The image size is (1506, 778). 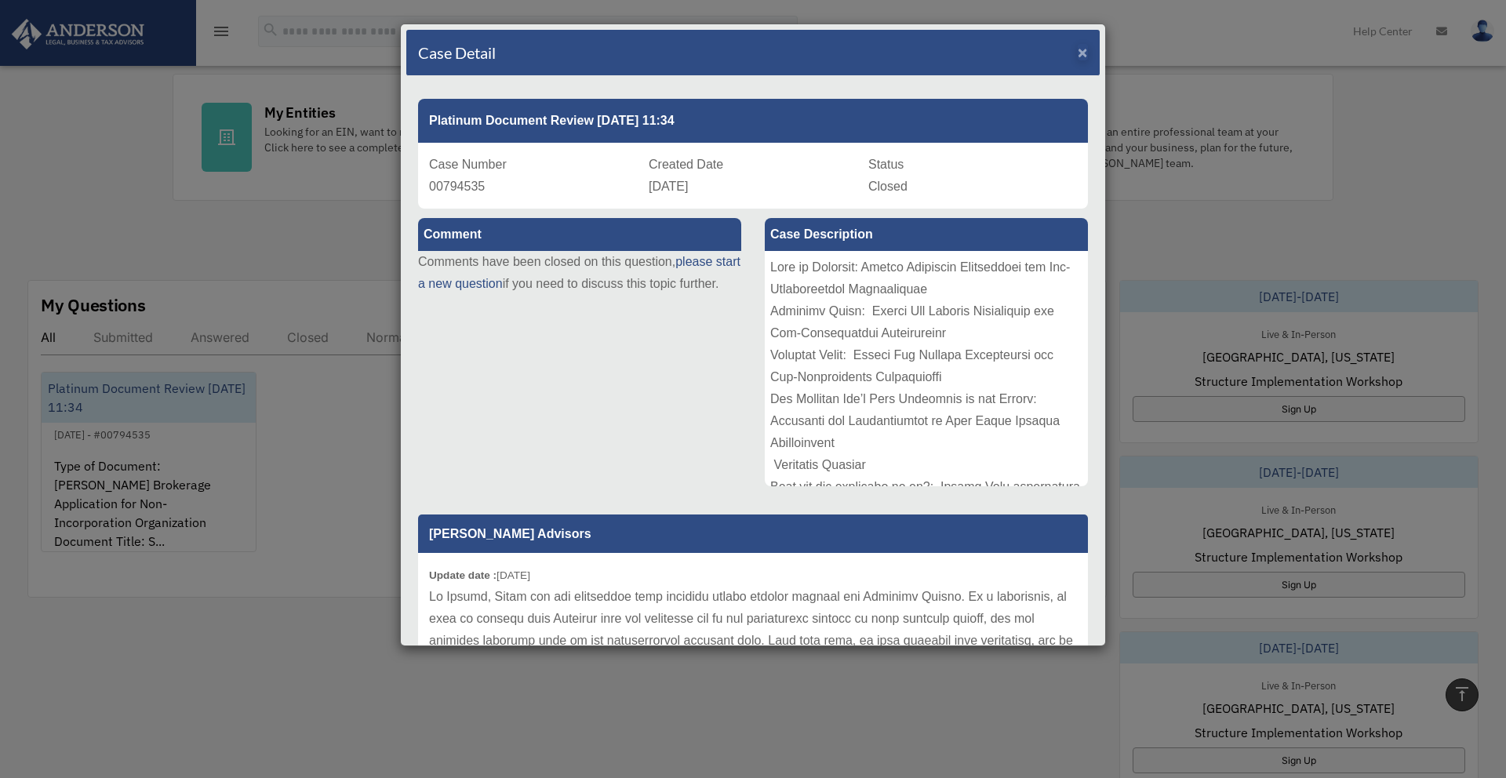 I want to click on span: Case Number, so click(x=467, y=164).